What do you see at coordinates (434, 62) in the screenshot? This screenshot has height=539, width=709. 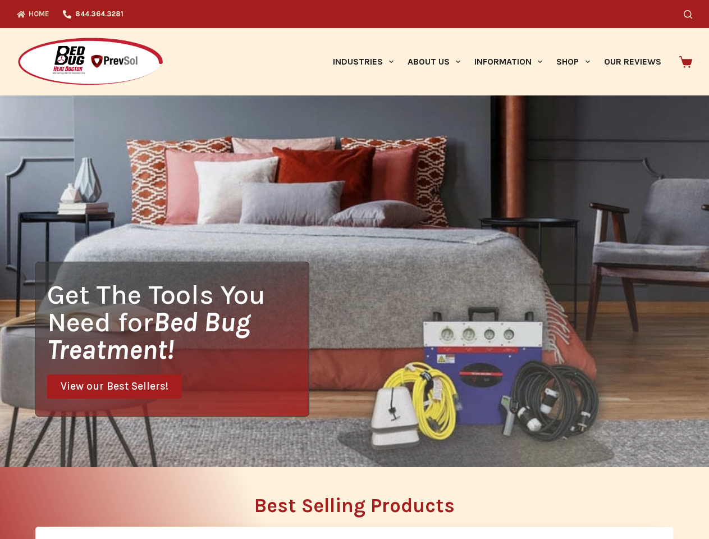 I see `a: About Us` at bounding box center [434, 62].